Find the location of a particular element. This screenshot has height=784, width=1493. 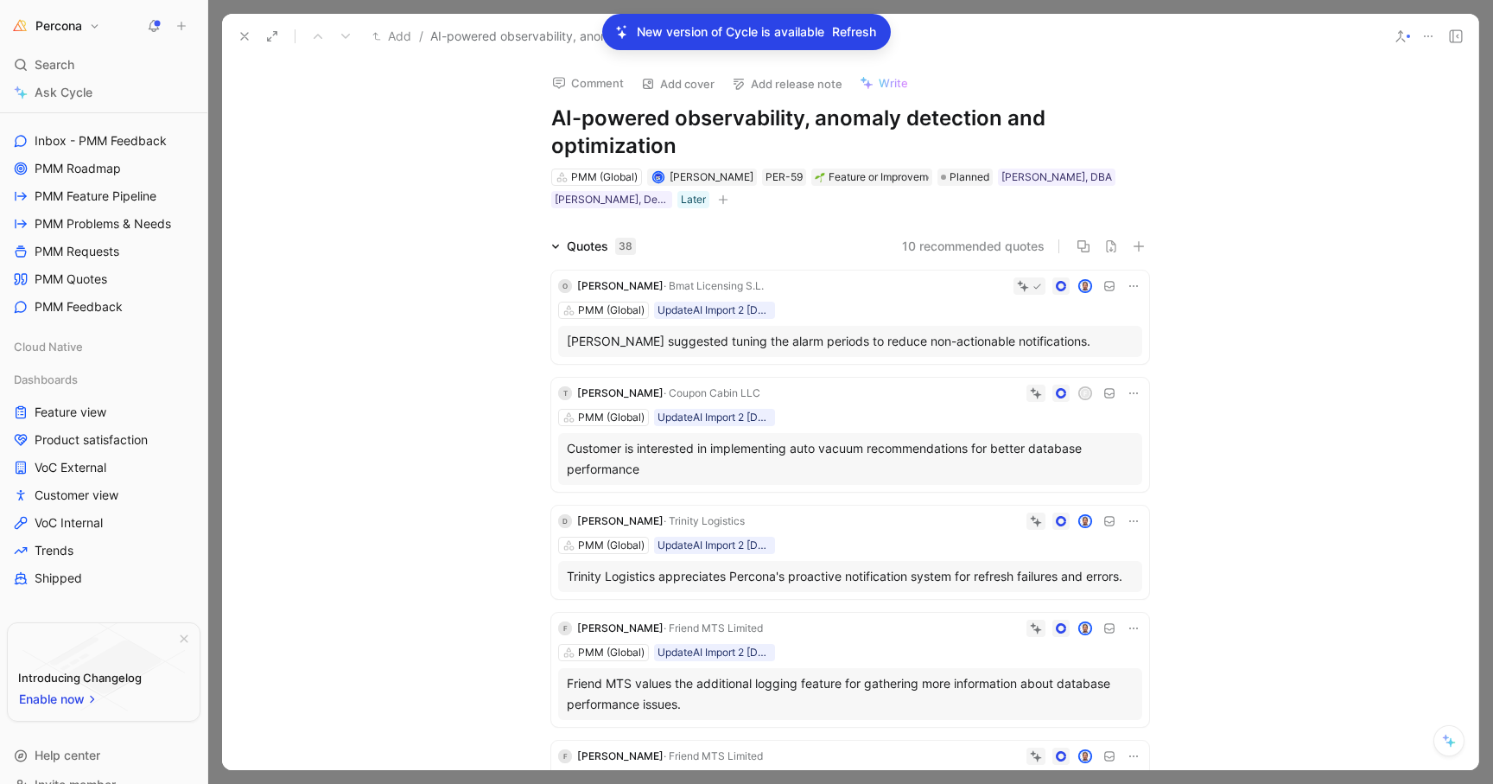

div: Introducing Changelog is located at coordinates (80, 678).